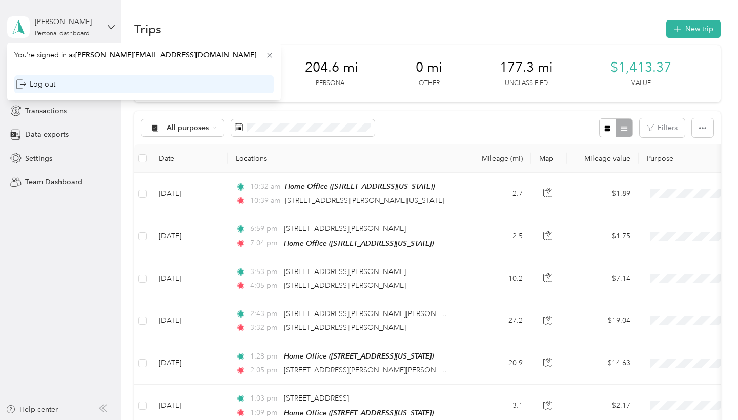 The image size is (738, 420). What do you see at coordinates (62, 34) in the screenshot?
I see `div: Personal dashboard` at bounding box center [62, 34].